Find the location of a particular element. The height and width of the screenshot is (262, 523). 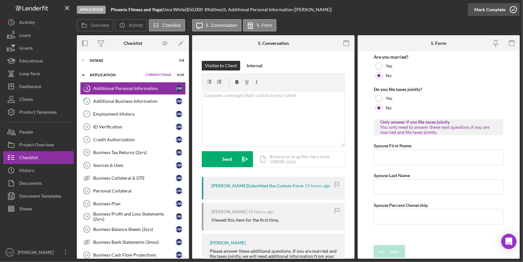

div: Open Intercom Messenger is located at coordinates (509, 241).